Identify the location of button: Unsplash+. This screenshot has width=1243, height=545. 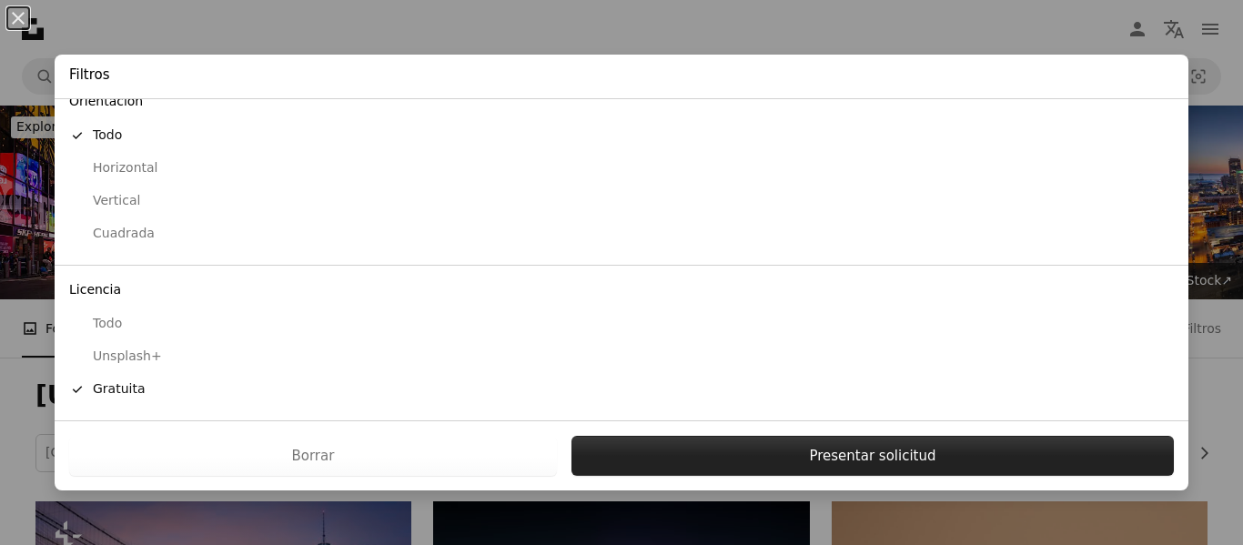
(621, 357).